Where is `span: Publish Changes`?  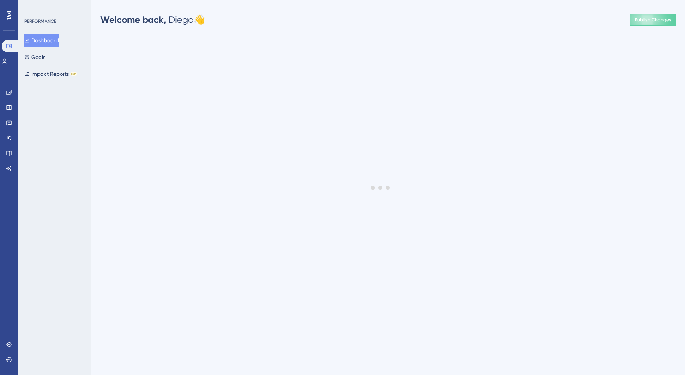
span: Publish Changes is located at coordinates (653, 20).